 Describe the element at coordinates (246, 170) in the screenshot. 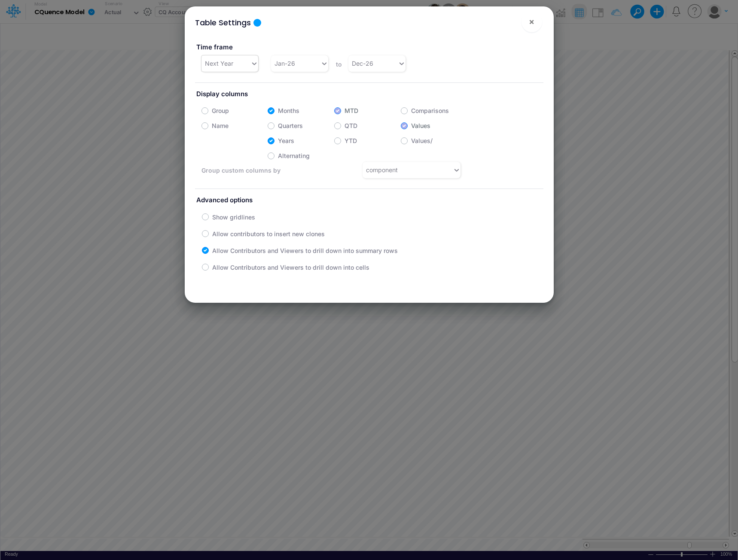

I see `label: Group custom columns by` at that location.